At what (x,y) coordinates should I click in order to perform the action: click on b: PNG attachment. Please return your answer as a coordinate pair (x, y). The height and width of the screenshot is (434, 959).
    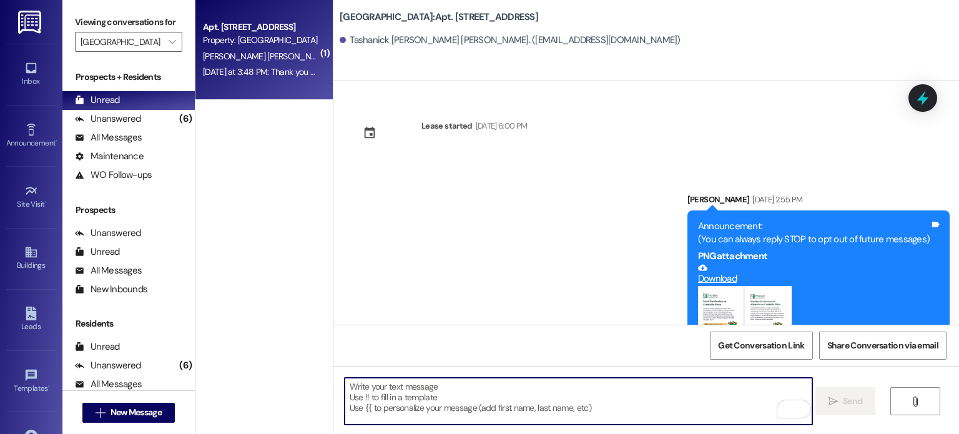
    Looking at the image, I should click on (733, 256).